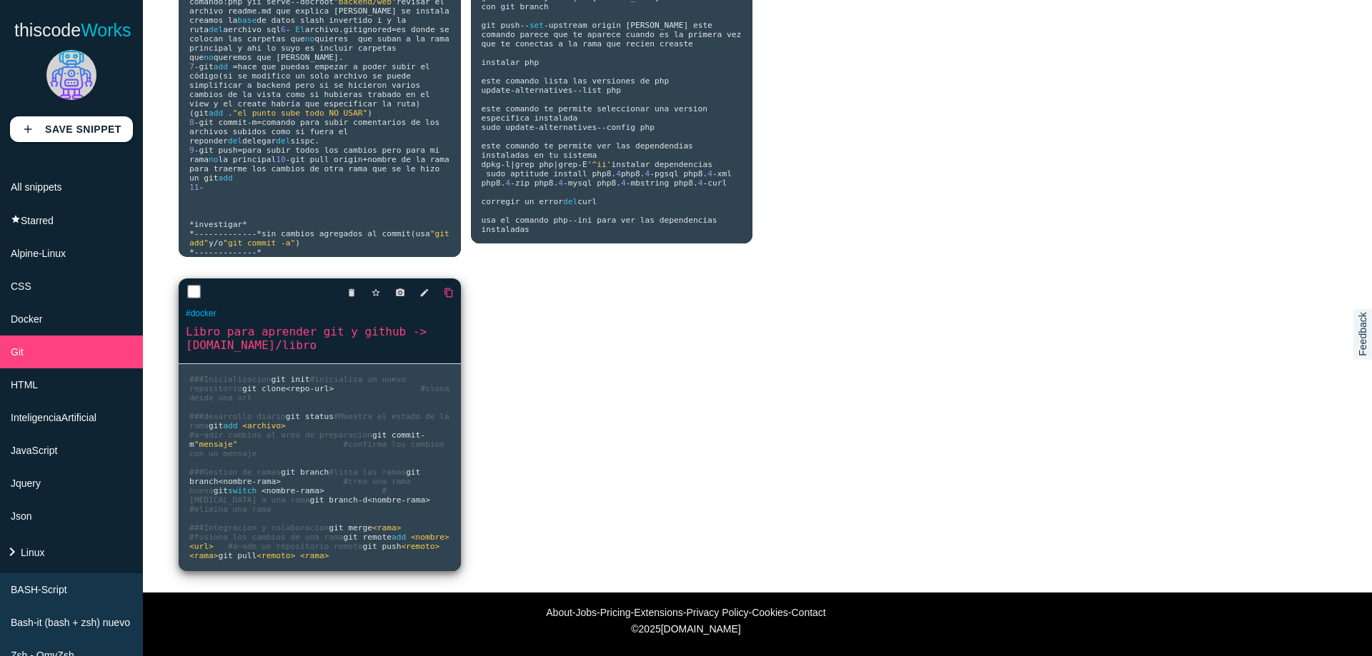  I want to click on span: git branch, so click(304, 472).